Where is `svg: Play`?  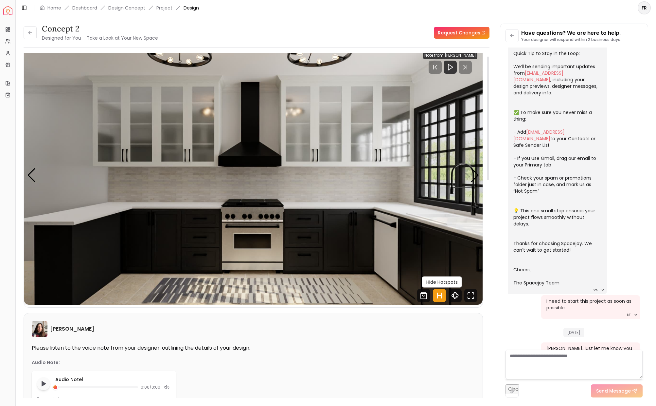 svg: Play is located at coordinates (450, 67).